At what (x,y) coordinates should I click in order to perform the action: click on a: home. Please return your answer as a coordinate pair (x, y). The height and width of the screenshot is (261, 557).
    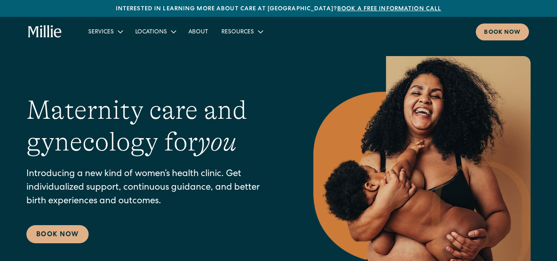
    Looking at the image, I should click on (45, 32).